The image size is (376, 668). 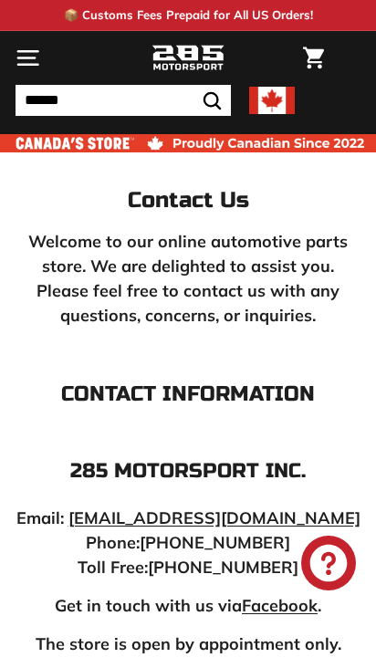 What do you see at coordinates (279, 605) in the screenshot?
I see `a: Facebook` at bounding box center [279, 605].